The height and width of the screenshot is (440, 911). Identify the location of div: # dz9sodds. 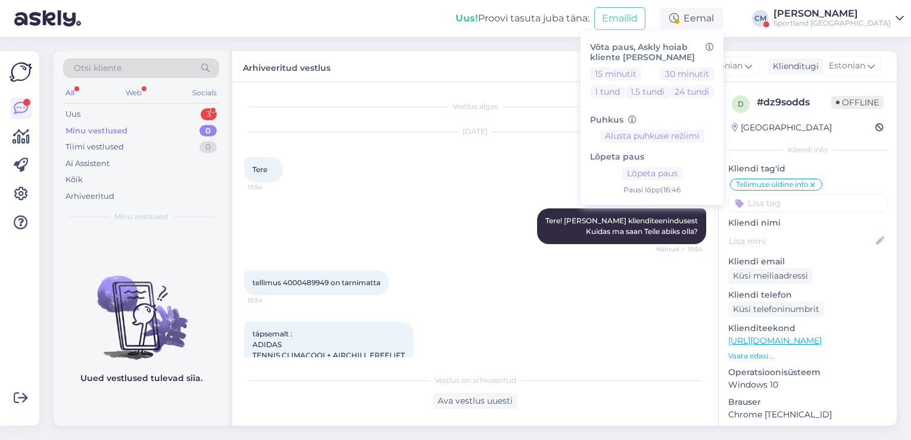
(794, 102).